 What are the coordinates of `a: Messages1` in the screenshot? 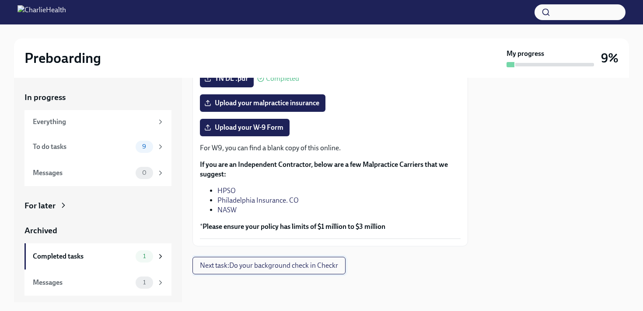 It's located at (98, 283).